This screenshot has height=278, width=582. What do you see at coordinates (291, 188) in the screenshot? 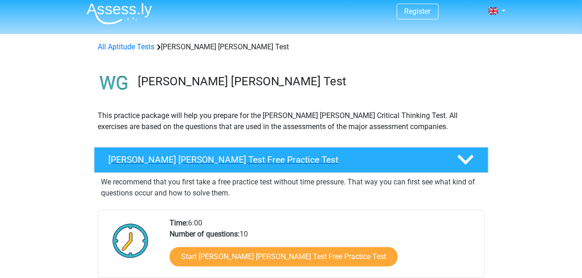
I see `p: We recommend that you first take a free practice test without time pressure. That way you can fir...` at bounding box center [291, 188].